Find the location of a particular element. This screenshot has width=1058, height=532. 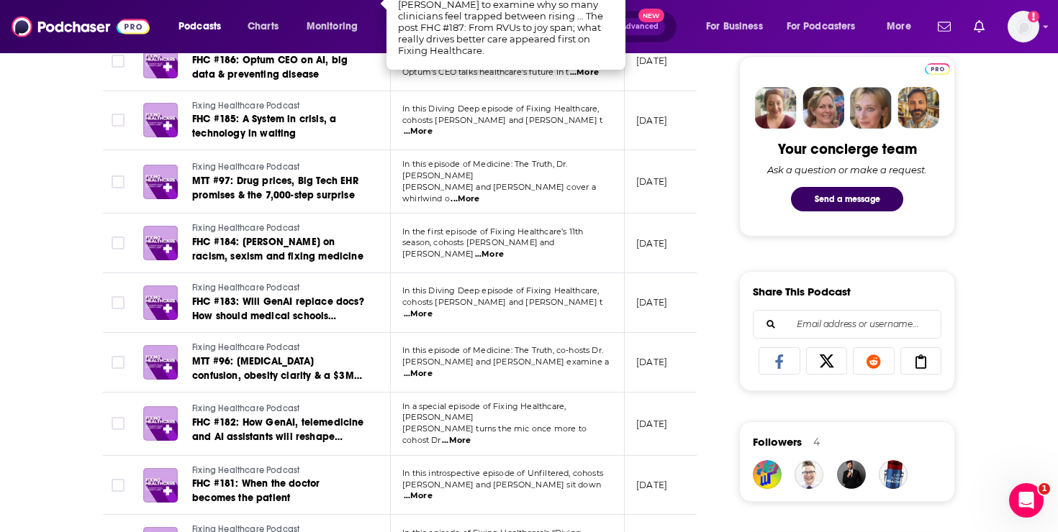

a: INRI81216 is located at coordinates (767, 475).